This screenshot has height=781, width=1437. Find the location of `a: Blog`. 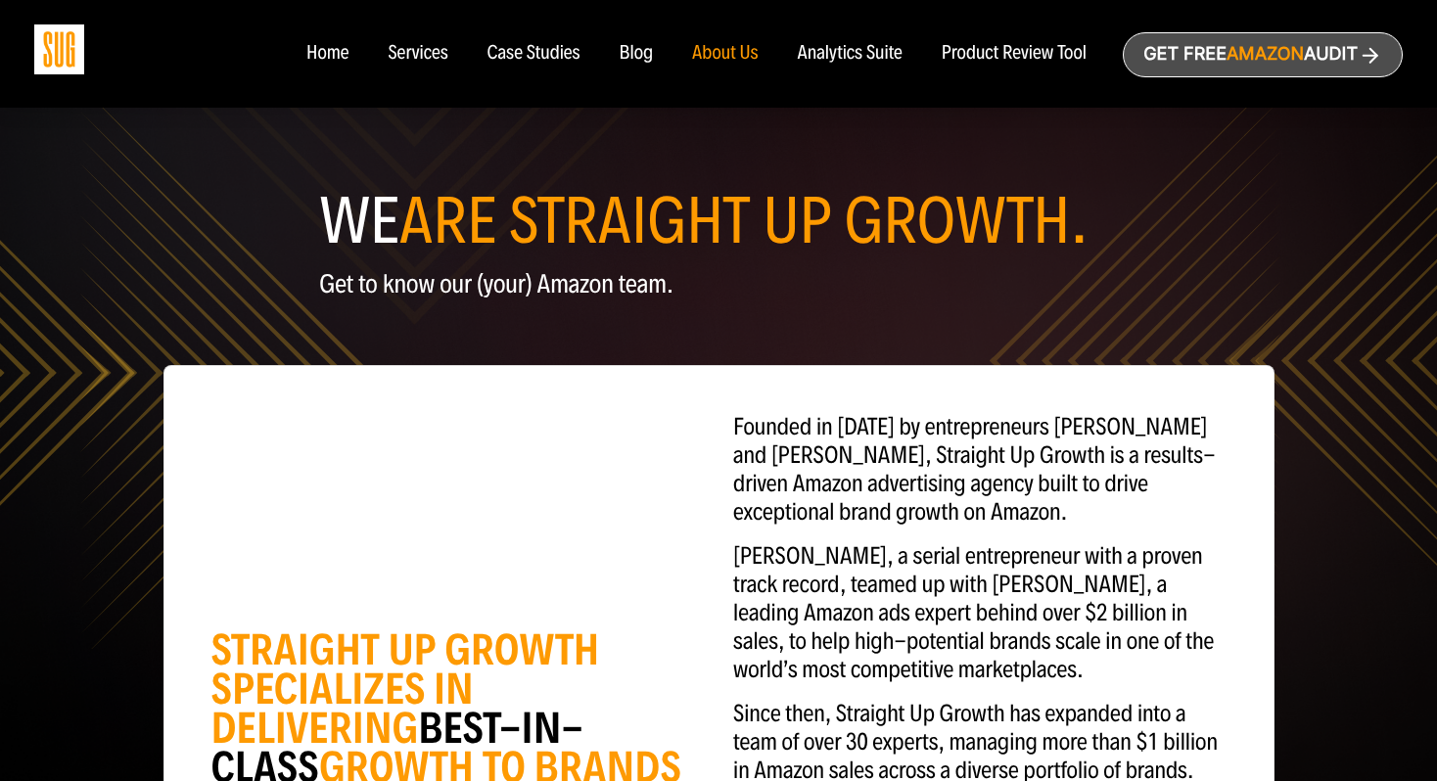

a: Blog is located at coordinates (636, 54).